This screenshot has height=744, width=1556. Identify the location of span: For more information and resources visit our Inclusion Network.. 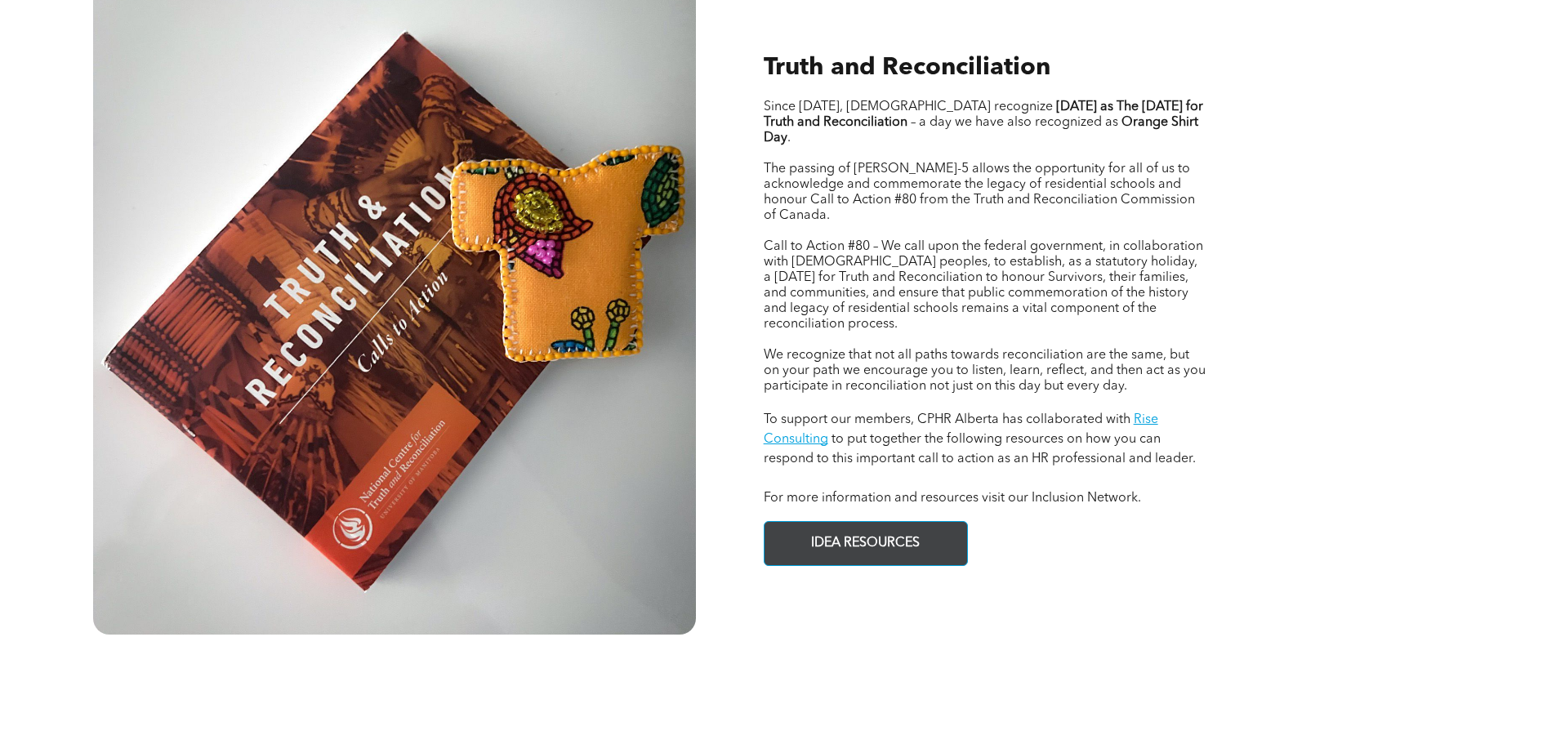
(953, 498).